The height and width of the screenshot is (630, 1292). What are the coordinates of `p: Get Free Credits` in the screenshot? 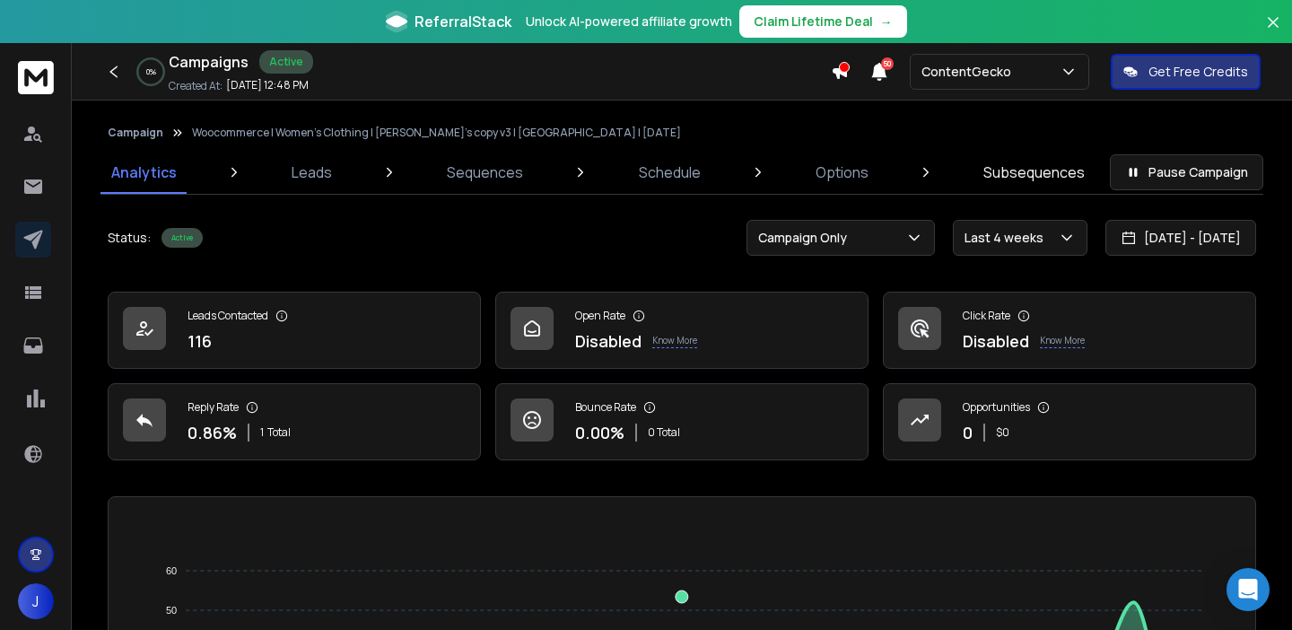 It's located at (1198, 72).